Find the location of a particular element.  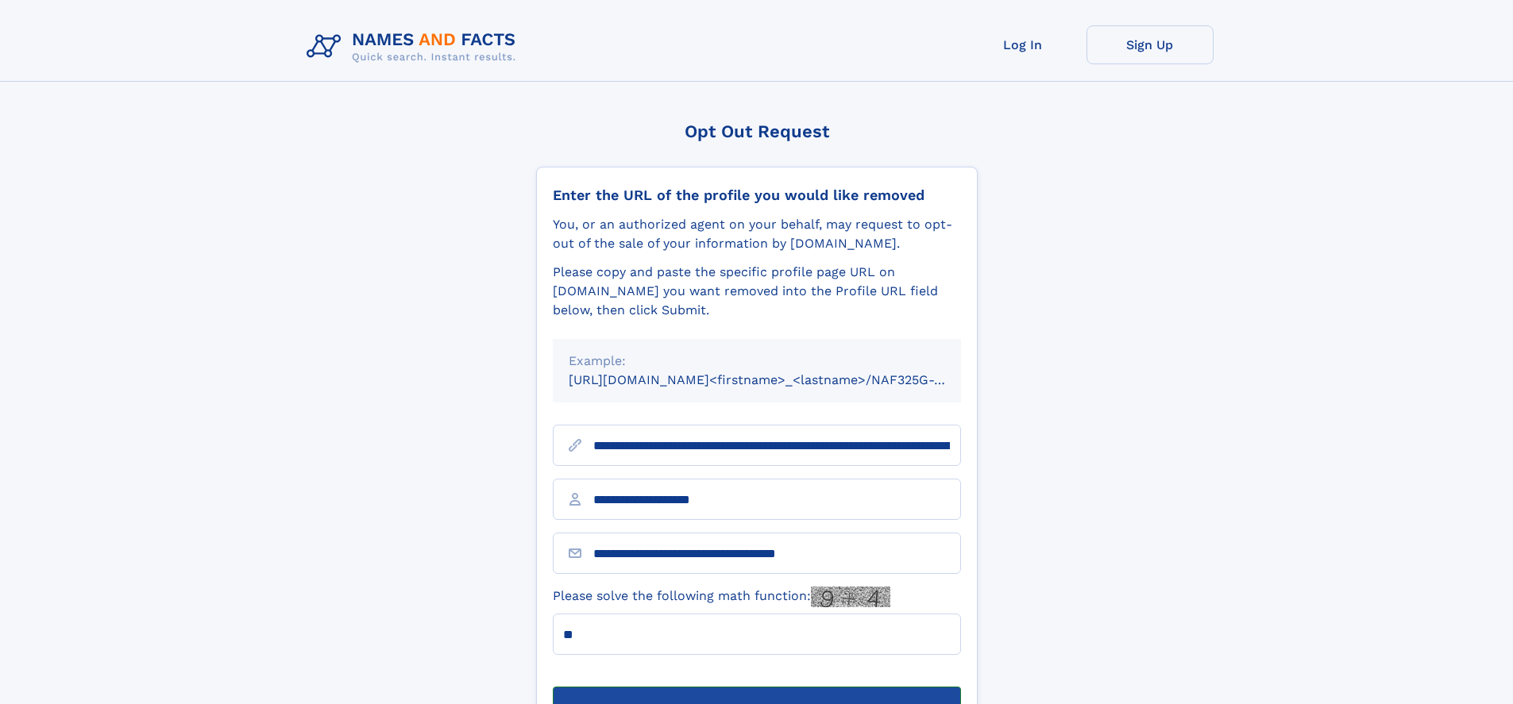

div: Opt Out Request is located at coordinates (757, 131).